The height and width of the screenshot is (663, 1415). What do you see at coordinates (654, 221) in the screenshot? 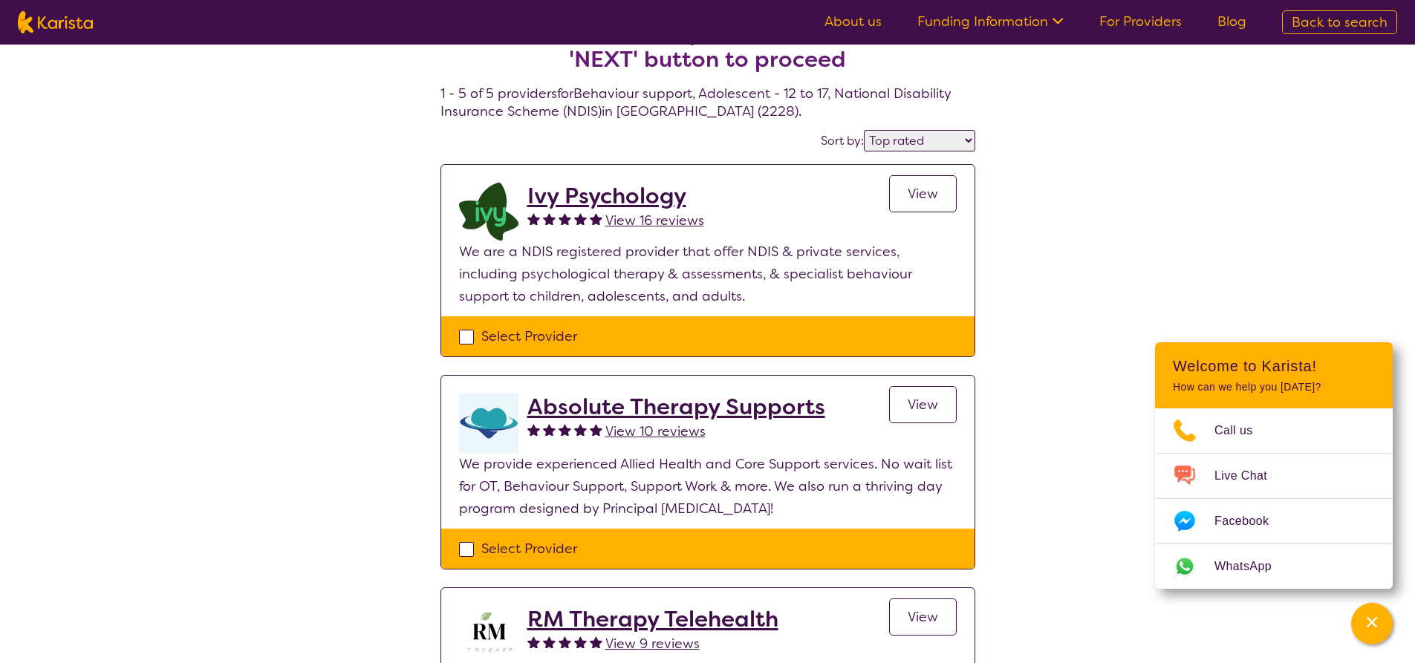
I see `span: View 16 reviews` at bounding box center [654, 221].